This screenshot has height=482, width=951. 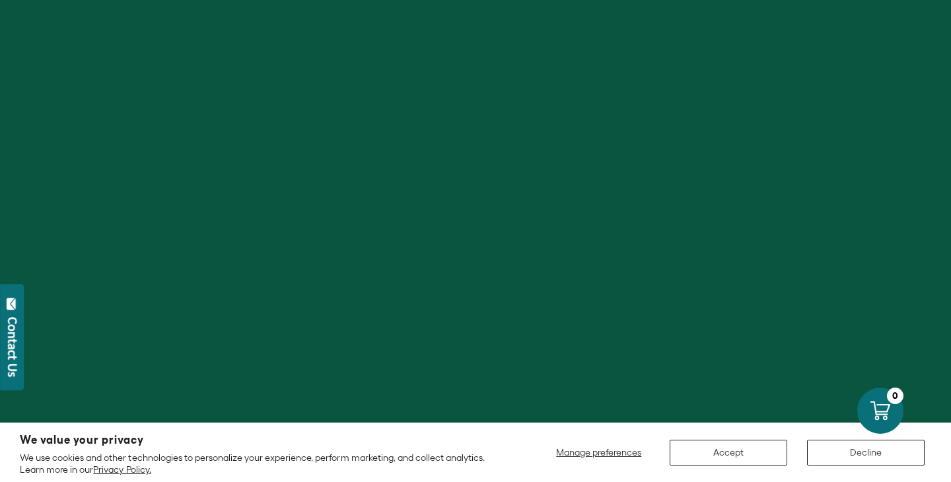 I want to click on div: 0, so click(x=895, y=396).